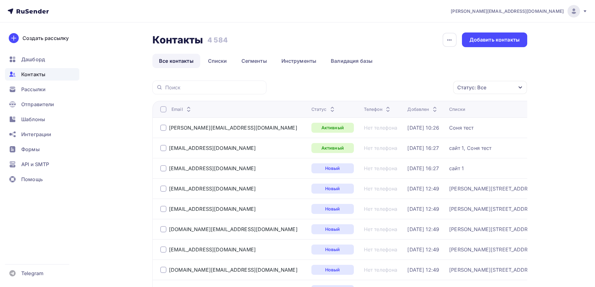  What do you see at coordinates (36, 134) in the screenshot?
I see `span: Интеграции` at bounding box center [36, 134].